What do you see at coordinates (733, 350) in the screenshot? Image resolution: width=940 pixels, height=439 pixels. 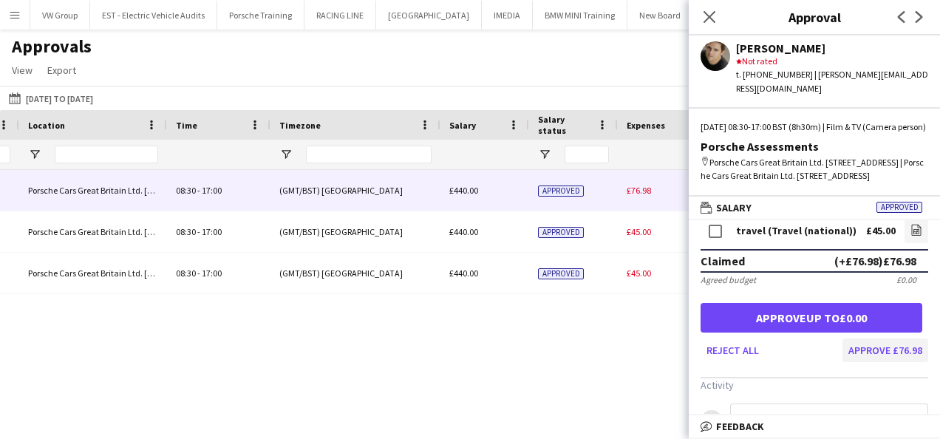 I see `button: Reject all` at bounding box center [733, 350].